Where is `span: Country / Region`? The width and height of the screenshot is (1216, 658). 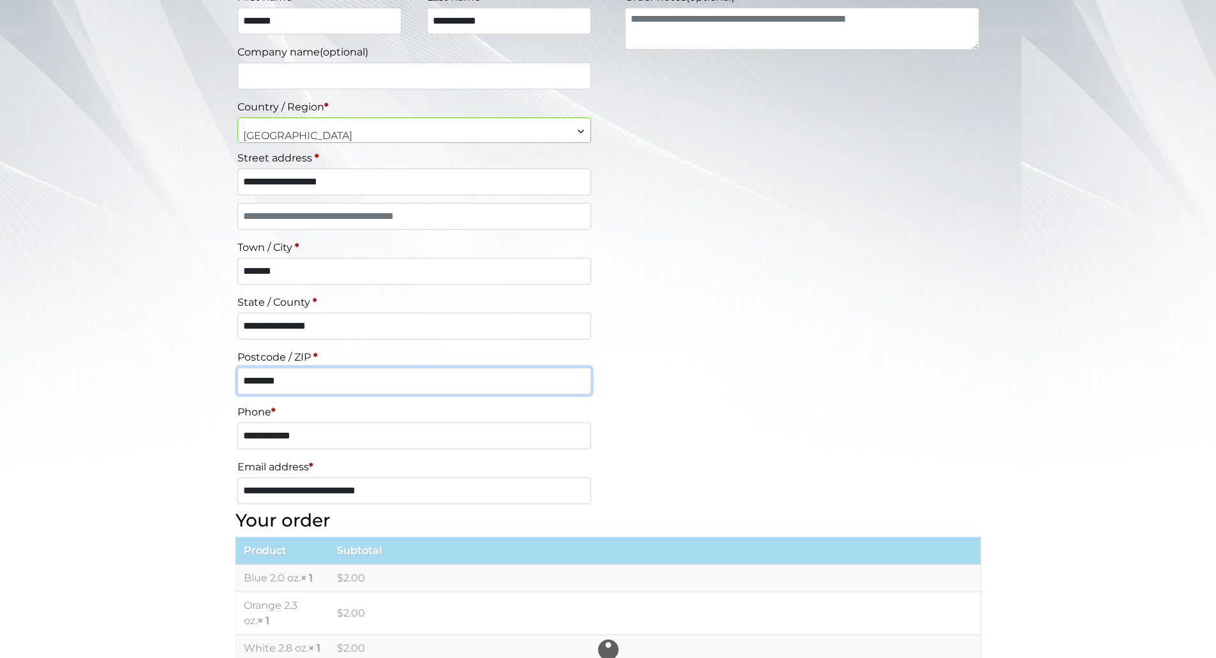
span: Country / Region is located at coordinates (414, 130).